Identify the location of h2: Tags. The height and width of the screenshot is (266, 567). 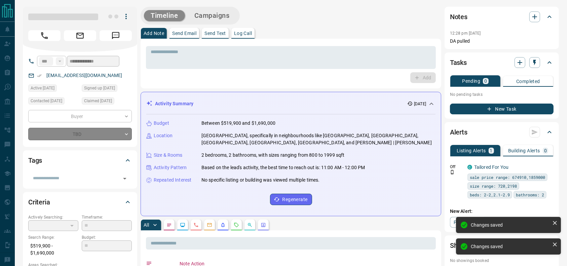
(35, 161).